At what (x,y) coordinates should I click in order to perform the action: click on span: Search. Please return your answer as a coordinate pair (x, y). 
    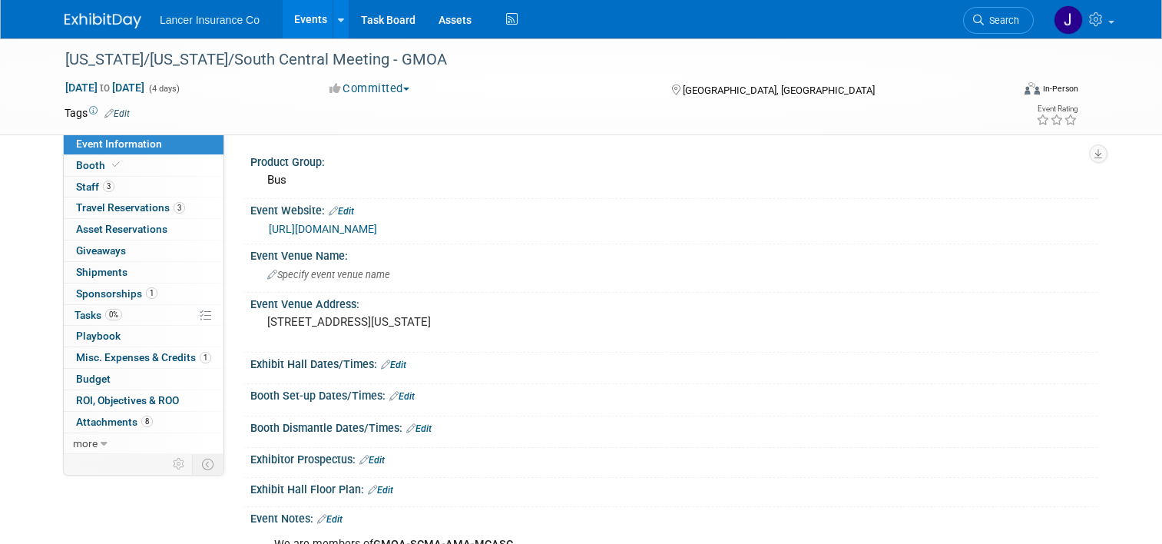
    Looking at the image, I should click on (1002, 20).